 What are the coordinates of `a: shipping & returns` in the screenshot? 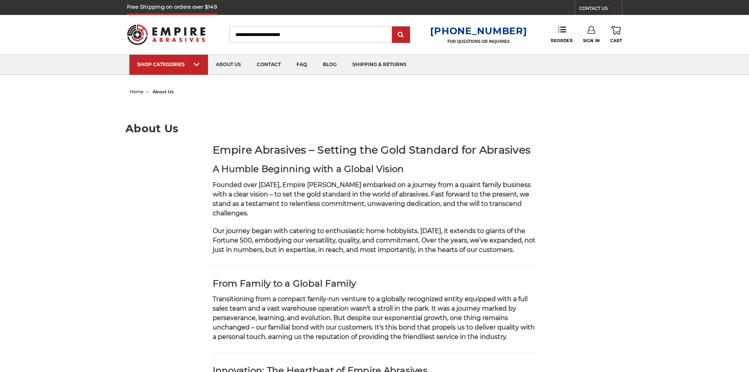 It's located at (380, 65).